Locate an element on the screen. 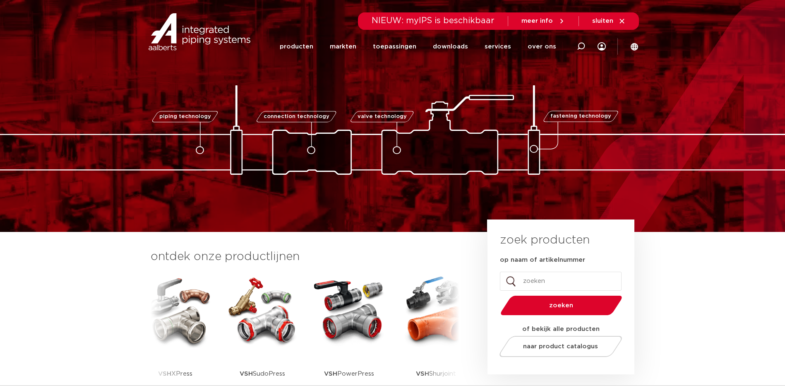  a: naar product catalogus is located at coordinates (560, 346).